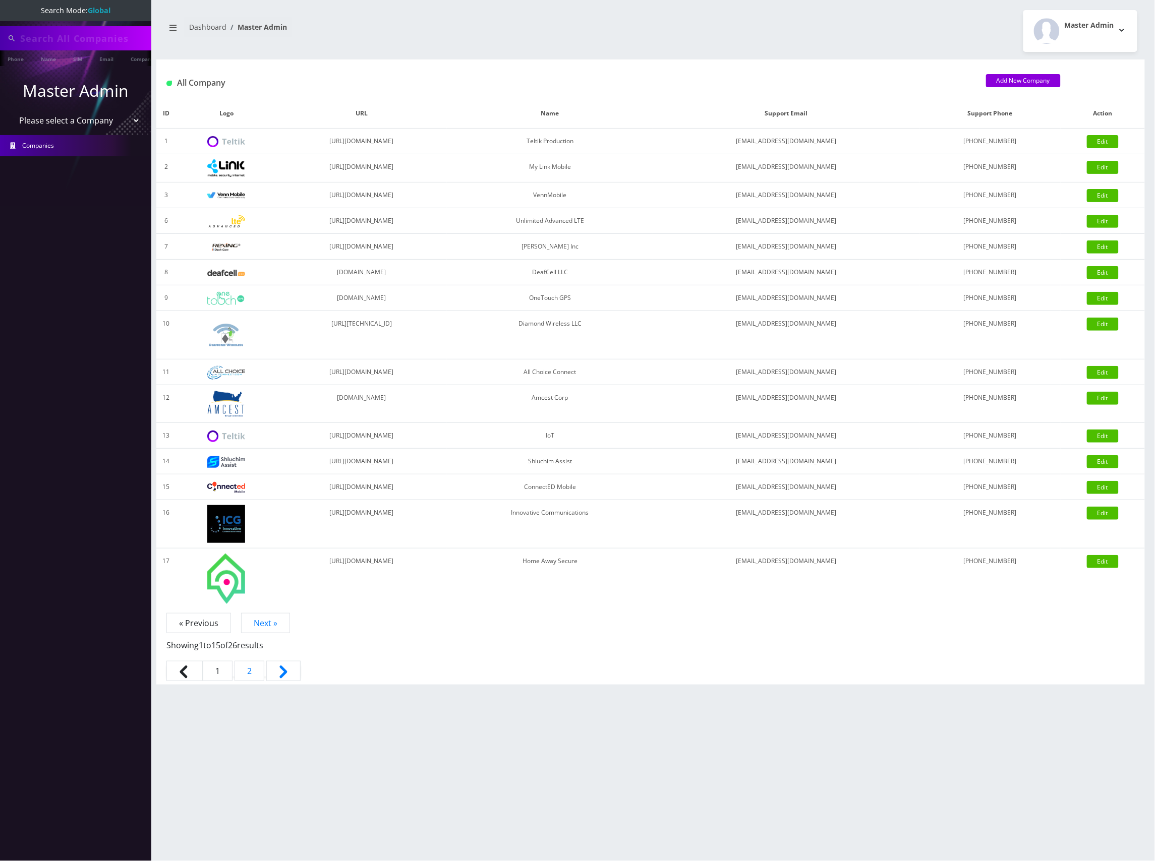  I want to click on img: ConnectED Mobile, so click(226, 488).